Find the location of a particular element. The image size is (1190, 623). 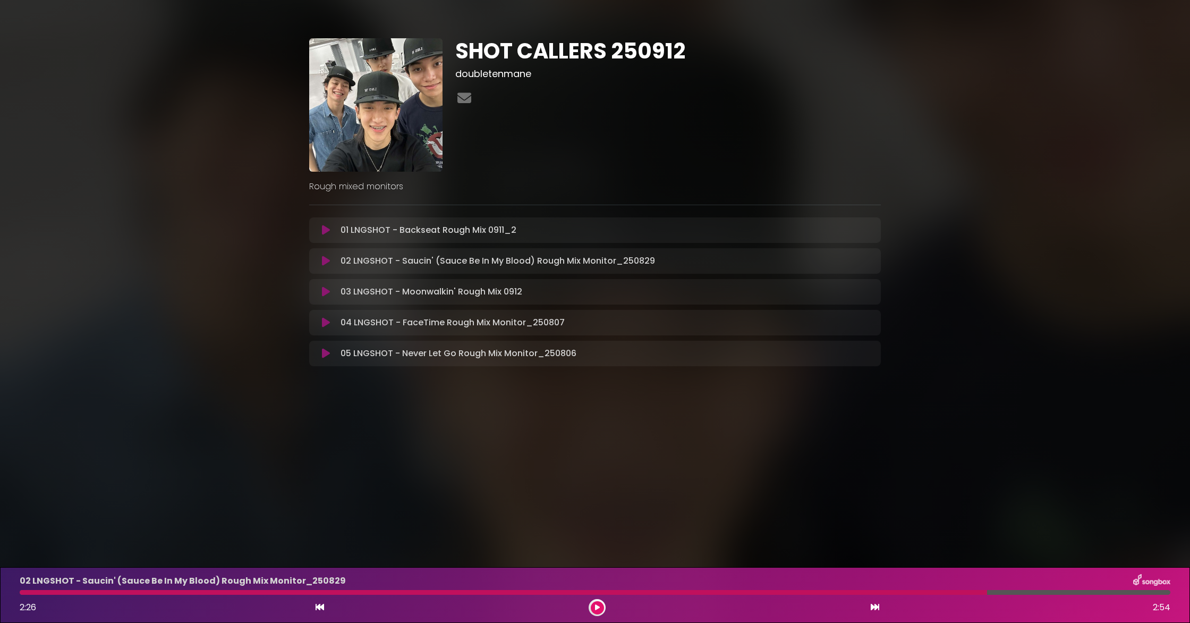

p: 02 LNGSHOT - Saucin' (Sauce Be In My Blood) Rough Mix Monitor_250829 is located at coordinates (498, 261).